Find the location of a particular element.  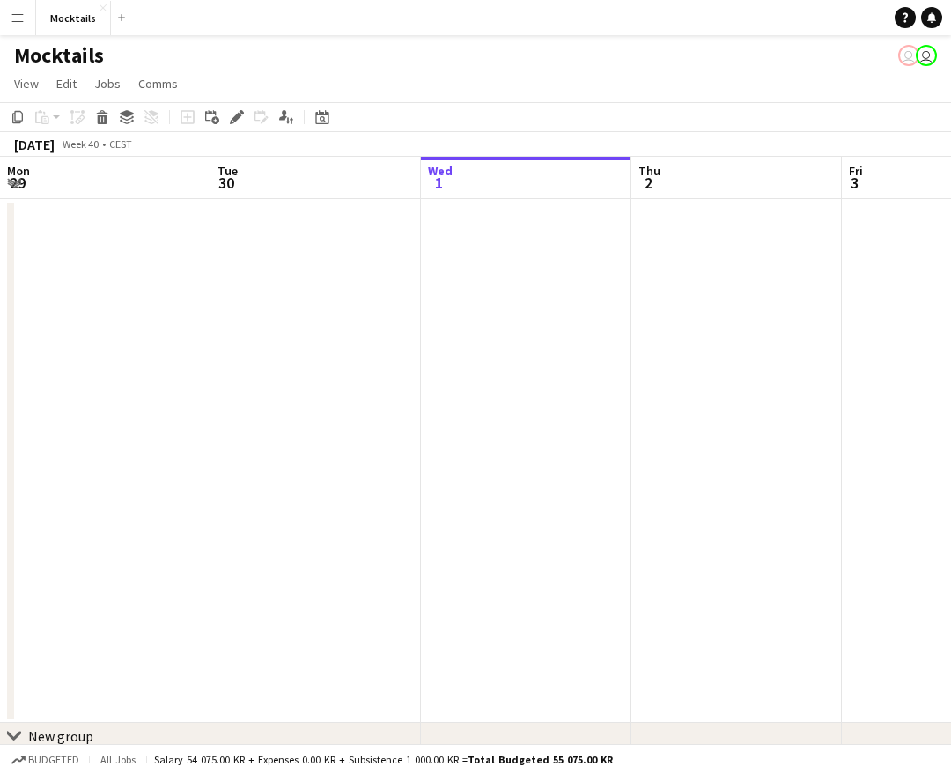

span: 29 is located at coordinates (17, 182).